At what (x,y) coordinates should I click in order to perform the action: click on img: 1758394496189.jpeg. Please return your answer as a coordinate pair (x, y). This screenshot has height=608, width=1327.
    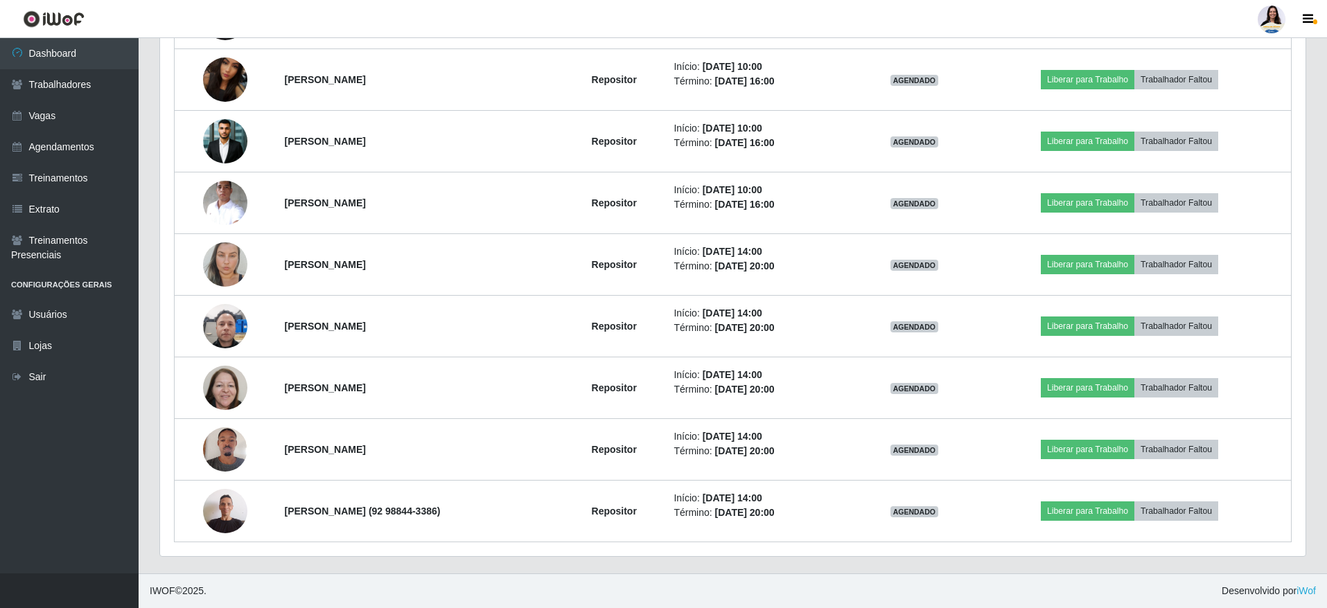
    Looking at the image, I should click on (225, 203).